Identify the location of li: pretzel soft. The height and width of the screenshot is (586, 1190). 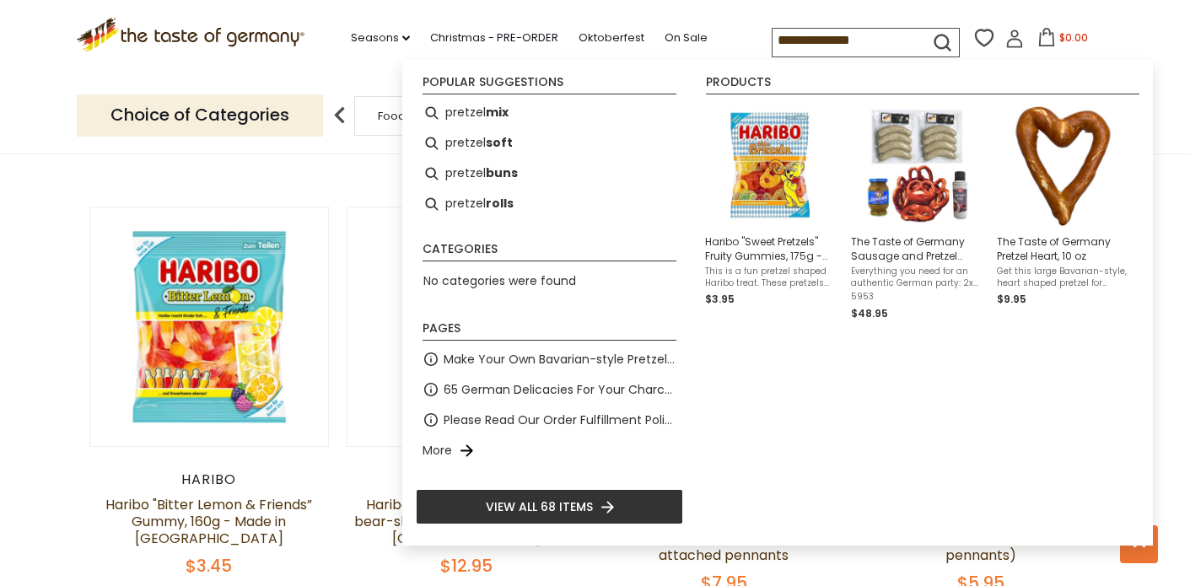
(549, 143).